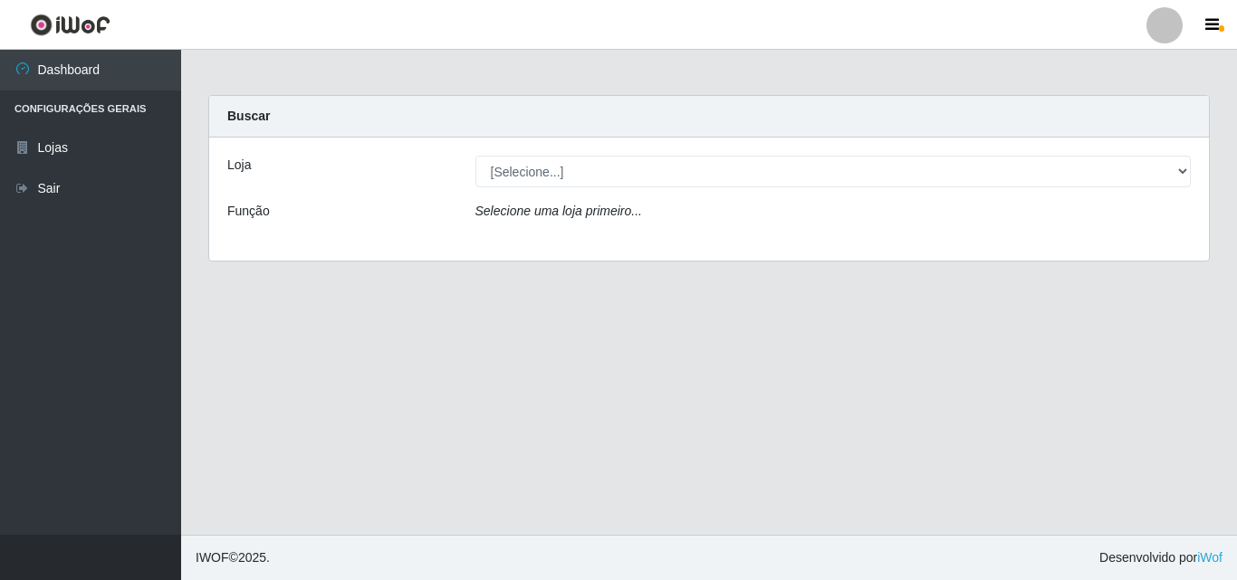 The image size is (1237, 580). What do you see at coordinates (1160, 558) in the screenshot?
I see `span: Desenvolvido por` at bounding box center [1160, 558].